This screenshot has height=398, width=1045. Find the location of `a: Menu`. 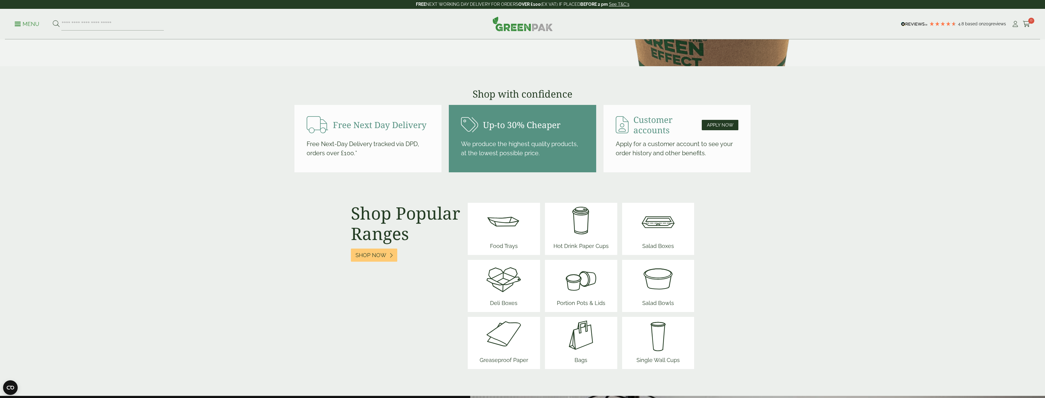

a: Menu is located at coordinates (27, 23).